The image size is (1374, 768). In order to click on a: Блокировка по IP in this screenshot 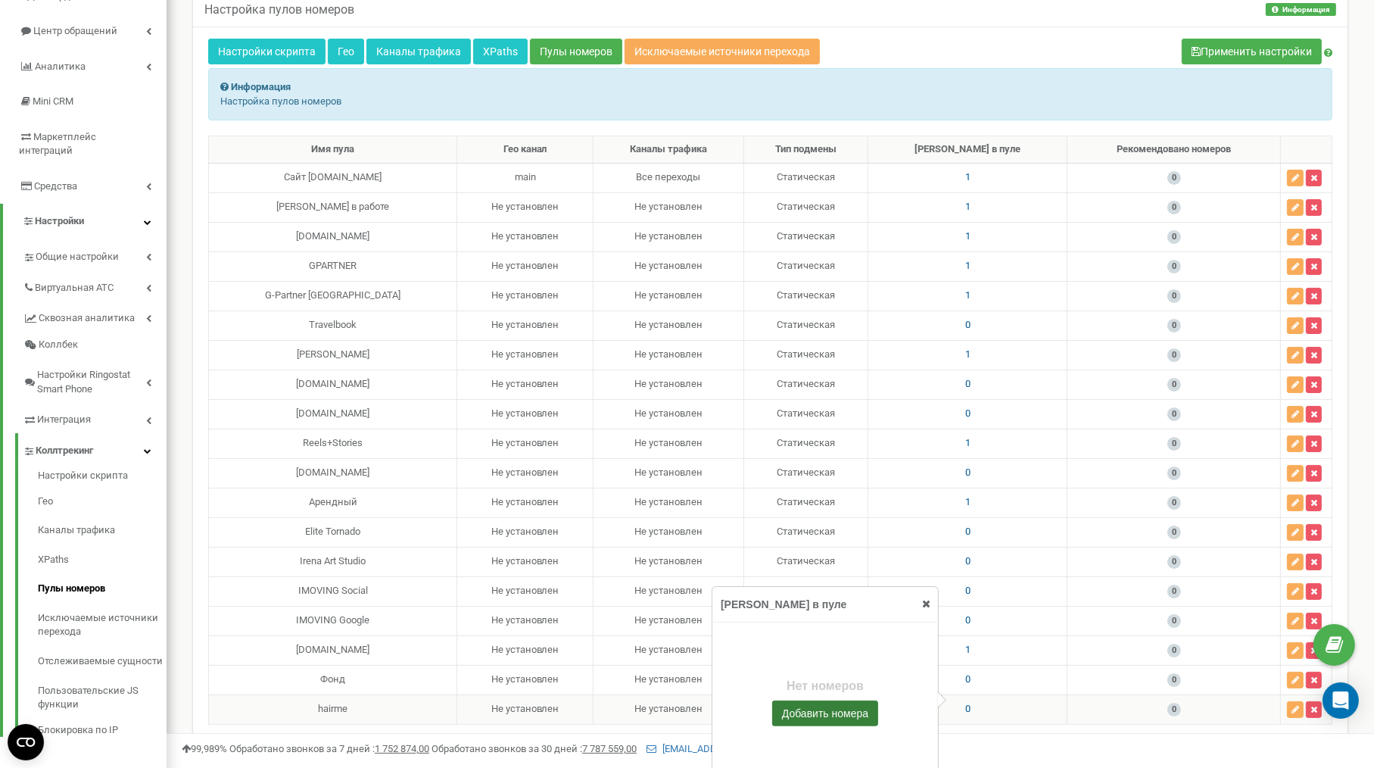, I will do `click(102, 728)`.